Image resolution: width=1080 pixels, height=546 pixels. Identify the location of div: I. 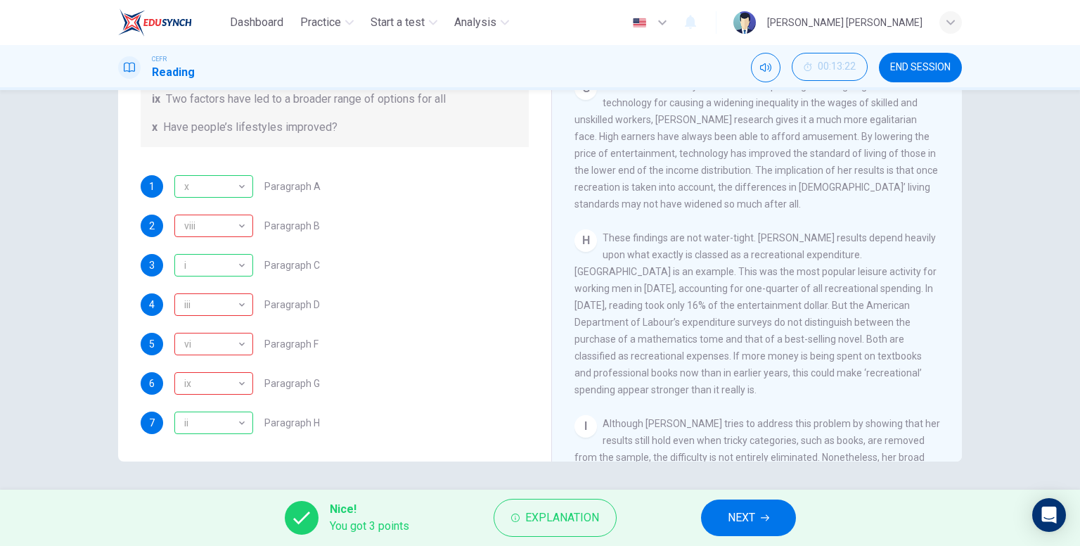
(586, 426).